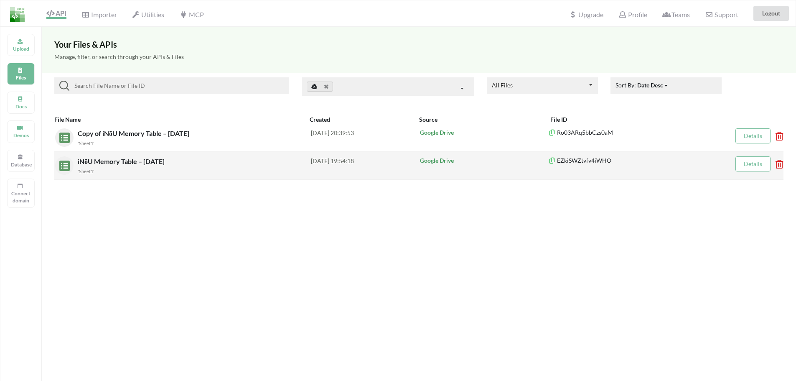  What do you see at coordinates (428, 119) in the screenshot?
I see `b: Source` at bounding box center [428, 119].